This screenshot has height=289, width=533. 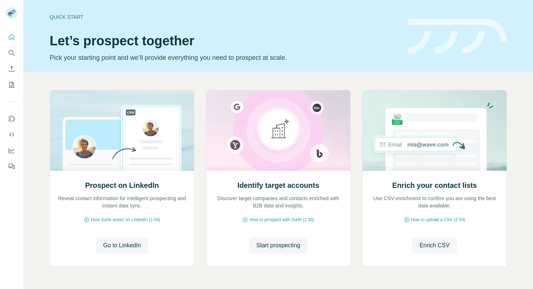 What do you see at coordinates (122, 131) in the screenshot?
I see `img: Prospect on LinkedIn` at bounding box center [122, 131].